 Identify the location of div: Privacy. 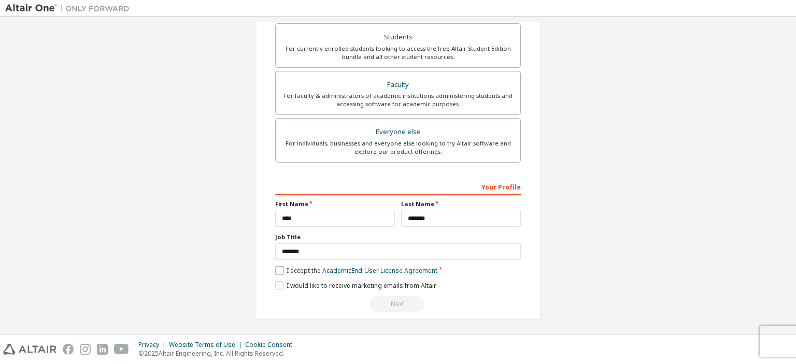
(153, 345).